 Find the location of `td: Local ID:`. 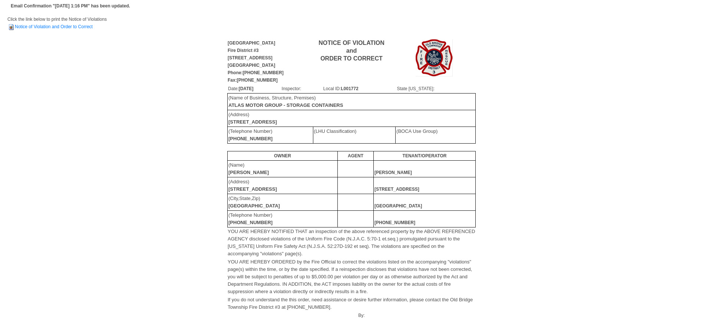

td: Local ID: is located at coordinates (360, 89).